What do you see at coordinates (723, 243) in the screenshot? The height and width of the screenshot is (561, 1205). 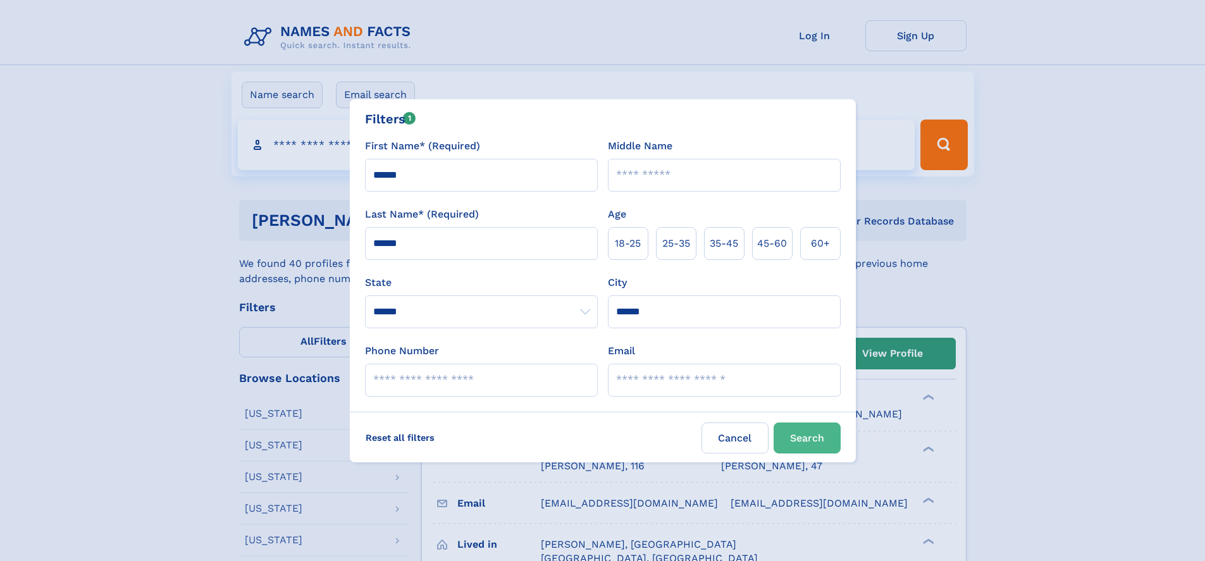 I see `span: 35‑45` at bounding box center [723, 243].